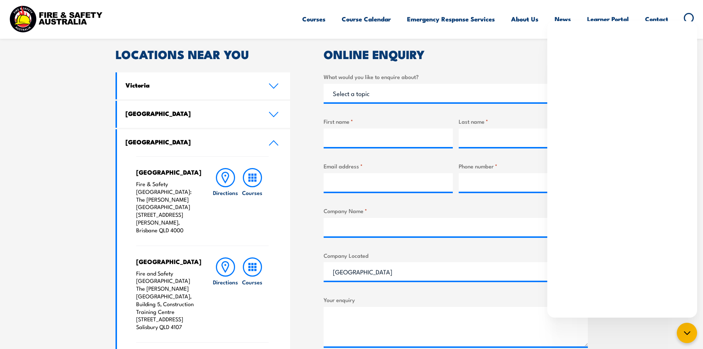 This screenshot has width=703, height=349. Describe the element at coordinates (657, 19) in the screenshot. I see `a: Contact` at that location.